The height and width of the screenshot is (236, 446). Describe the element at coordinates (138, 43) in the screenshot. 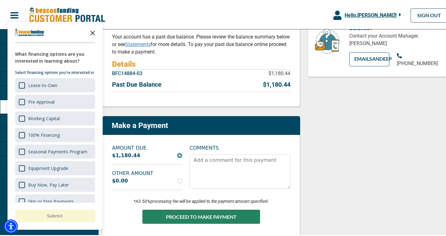

I see `a: Statements` at that location.